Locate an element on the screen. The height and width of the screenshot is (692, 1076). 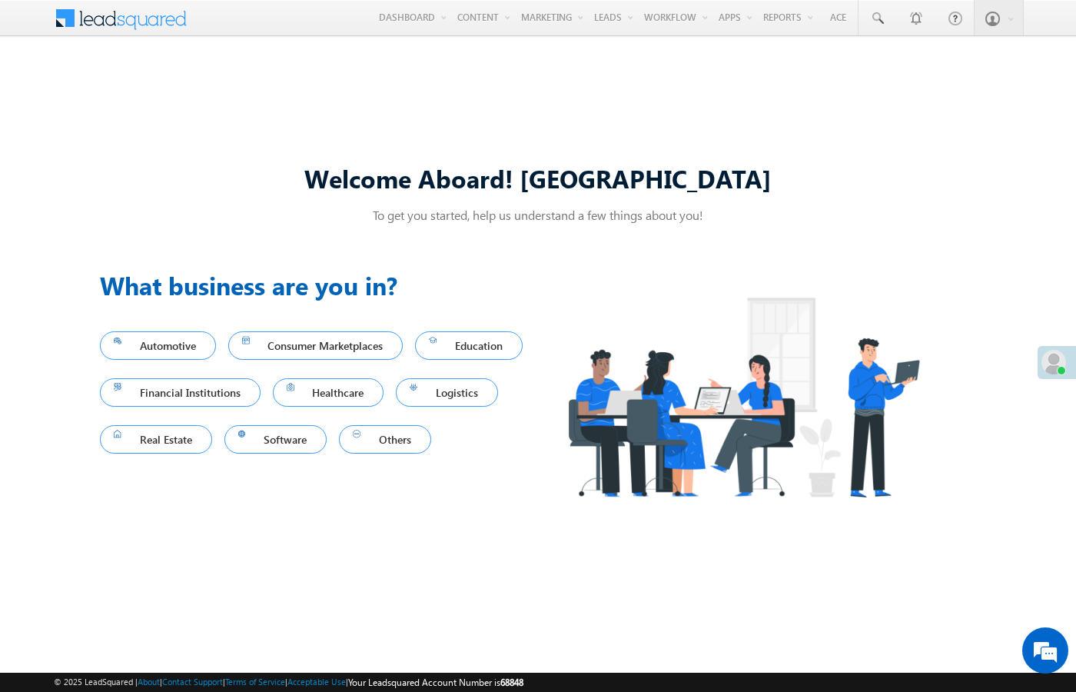
span: Education is located at coordinates (469, 345).